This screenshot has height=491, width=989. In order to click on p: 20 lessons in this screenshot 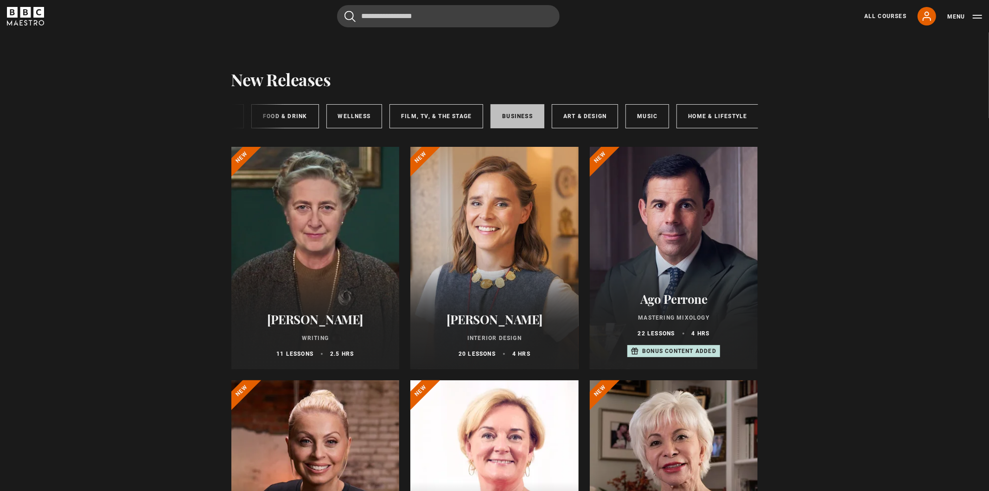, I will do `click(477, 354)`.